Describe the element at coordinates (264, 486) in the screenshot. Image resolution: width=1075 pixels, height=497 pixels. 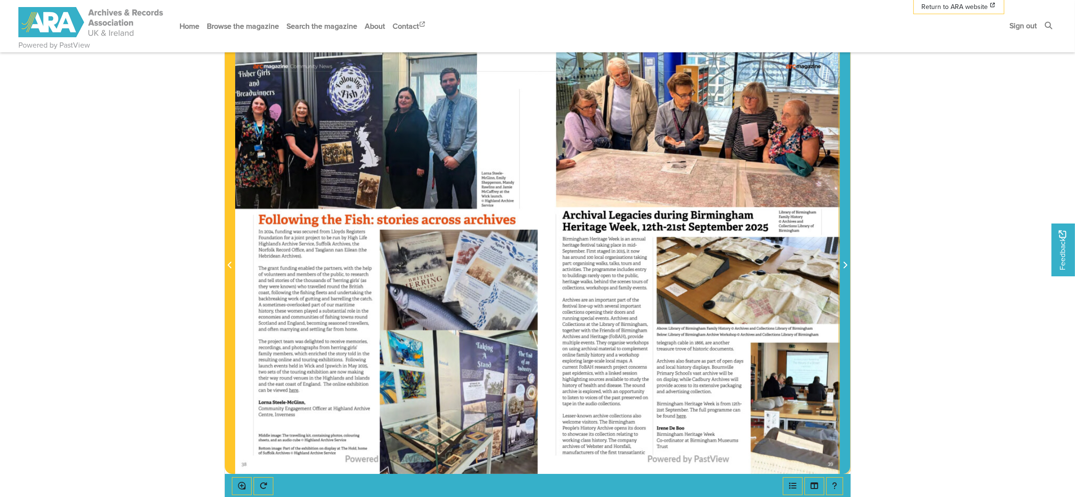
I see `button: Rotate the book` at that location.